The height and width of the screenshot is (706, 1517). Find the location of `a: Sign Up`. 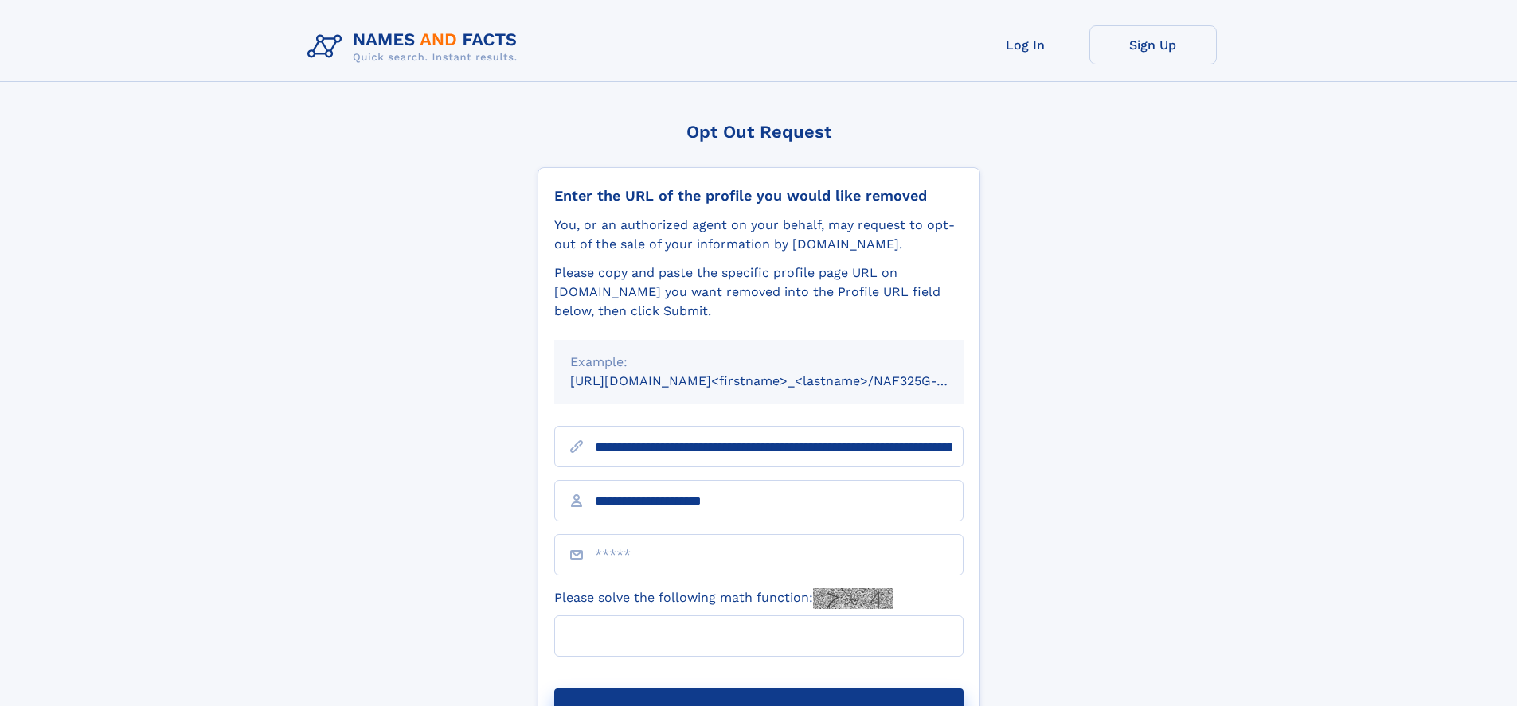

a: Sign Up is located at coordinates (1153, 45).